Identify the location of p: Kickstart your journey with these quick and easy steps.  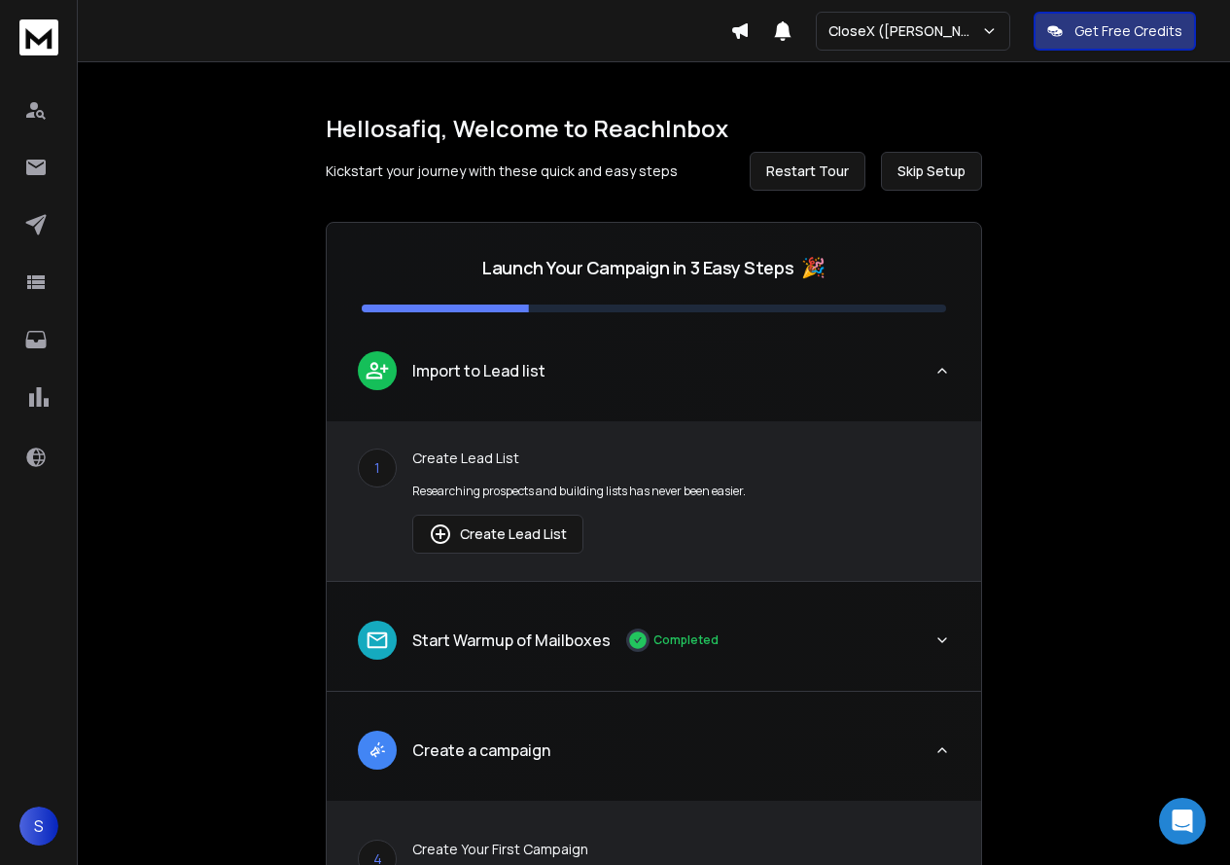
(502, 171).